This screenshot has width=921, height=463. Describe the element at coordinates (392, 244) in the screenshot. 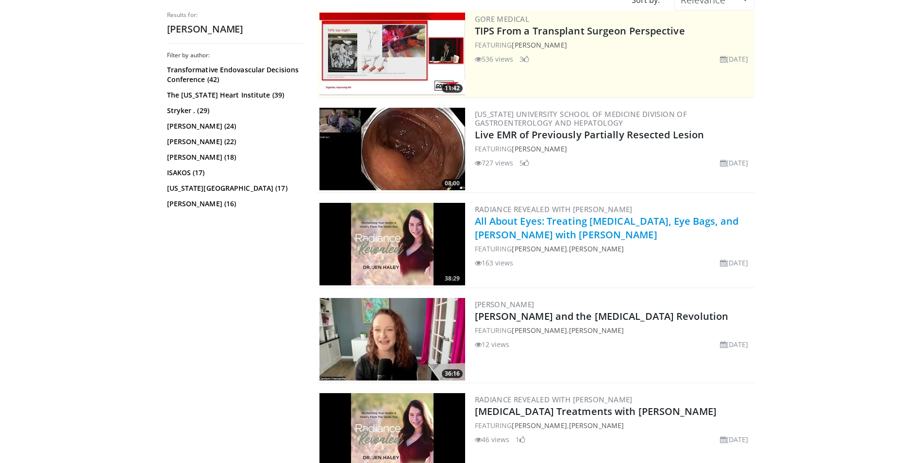

I see `a: 38:29` at that location.